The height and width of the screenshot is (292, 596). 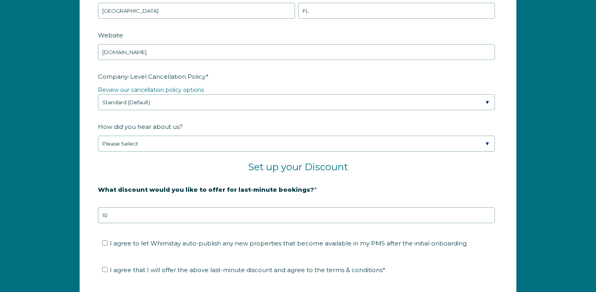 I want to click on input: I agree that I will offer the above last-minute discount and agree to the terms & conditions*, so click(x=105, y=269).